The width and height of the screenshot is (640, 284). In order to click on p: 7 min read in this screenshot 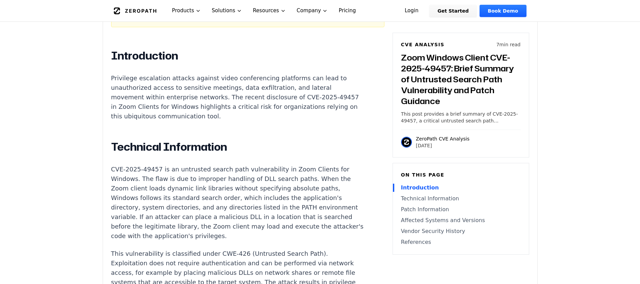, I will do `click(508, 45)`.